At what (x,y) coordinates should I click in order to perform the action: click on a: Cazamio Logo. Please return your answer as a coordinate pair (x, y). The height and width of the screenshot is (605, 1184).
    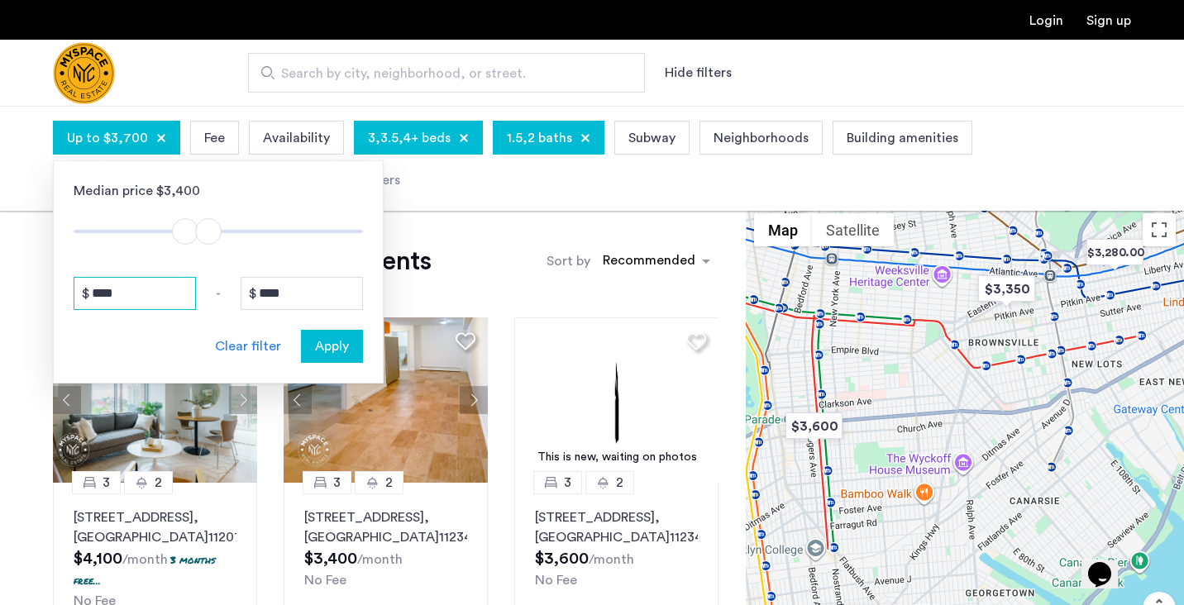
    Looking at the image, I should click on (83, 73).